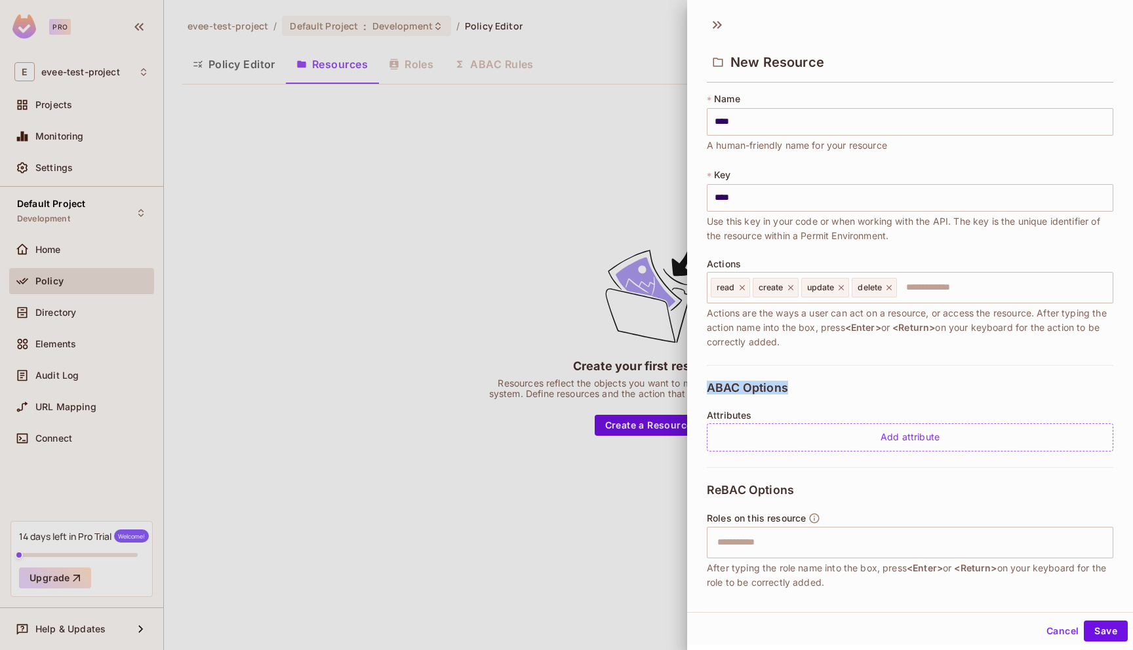 The image size is (1133, 650). What do you see at coordinates (748, 388) in the screenshot?
I see `span: ABAC Options` at bounding box center [748, 388].